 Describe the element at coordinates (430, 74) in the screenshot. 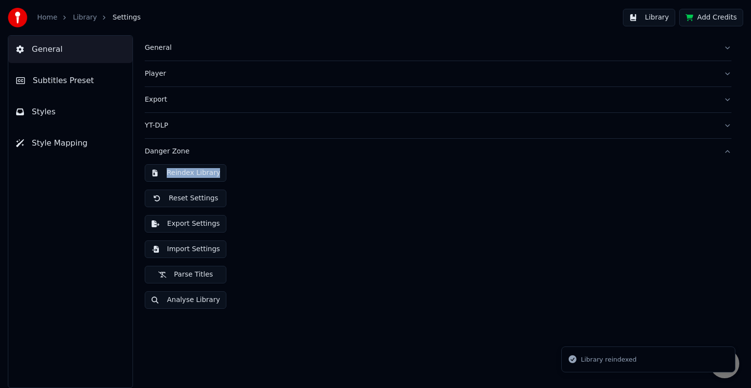

I see `div: Player` at that location.